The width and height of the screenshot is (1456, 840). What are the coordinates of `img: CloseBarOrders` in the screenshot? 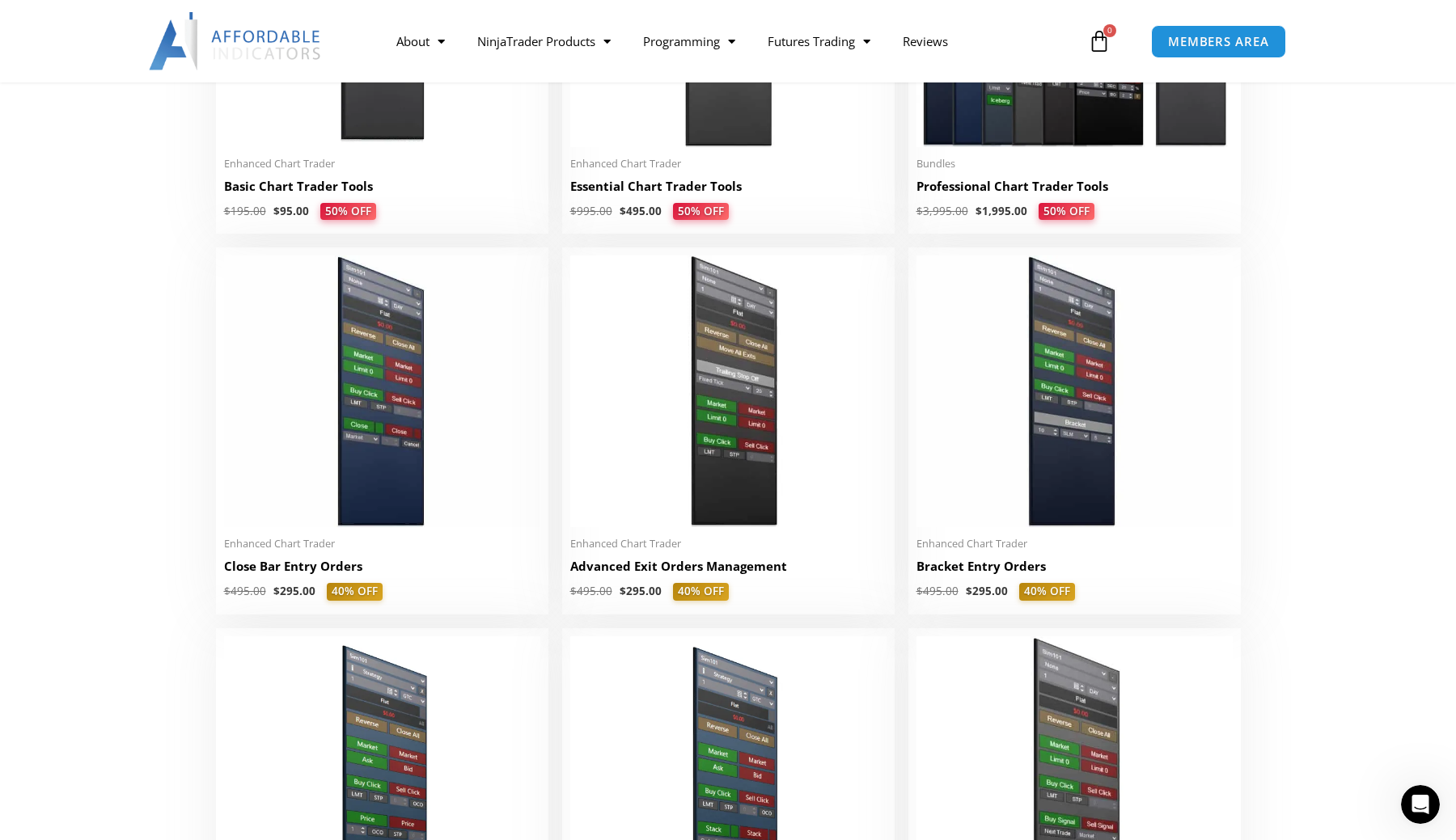 It's located at (382, 391).